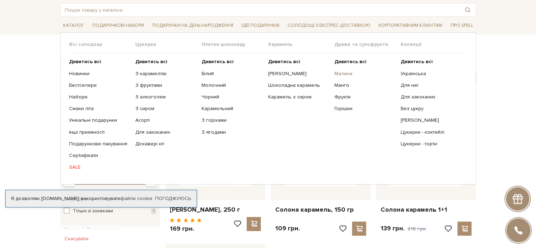 The width and height of the screenshot is (536, 248). I want to click on span: Всі солодощі, so click(102, 44).